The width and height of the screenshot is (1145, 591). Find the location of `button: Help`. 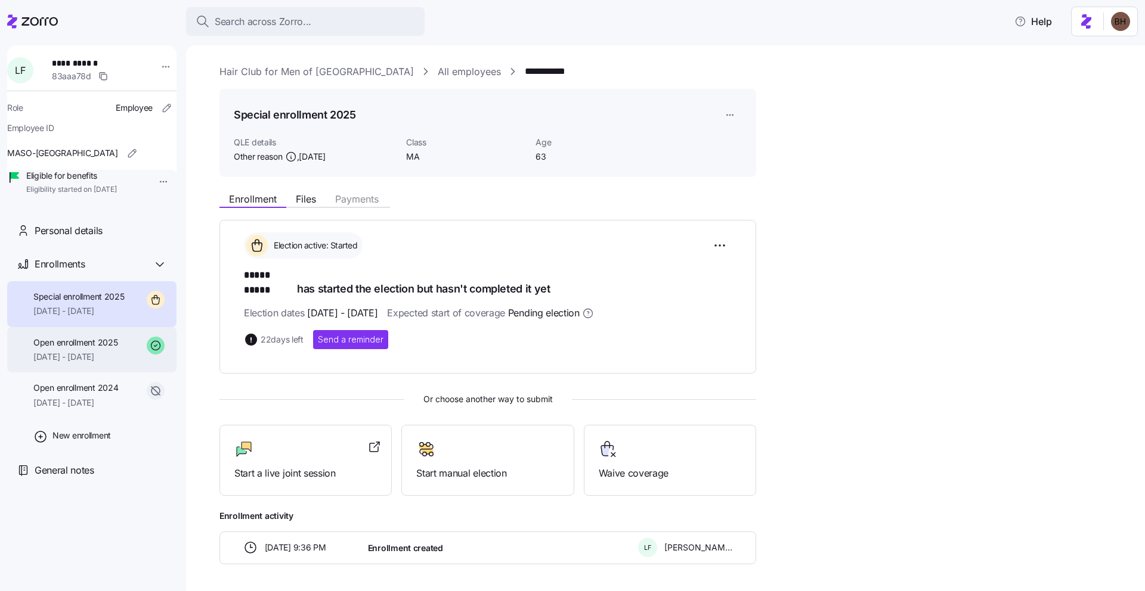

button: Help is located at coordinates (1033, 21).